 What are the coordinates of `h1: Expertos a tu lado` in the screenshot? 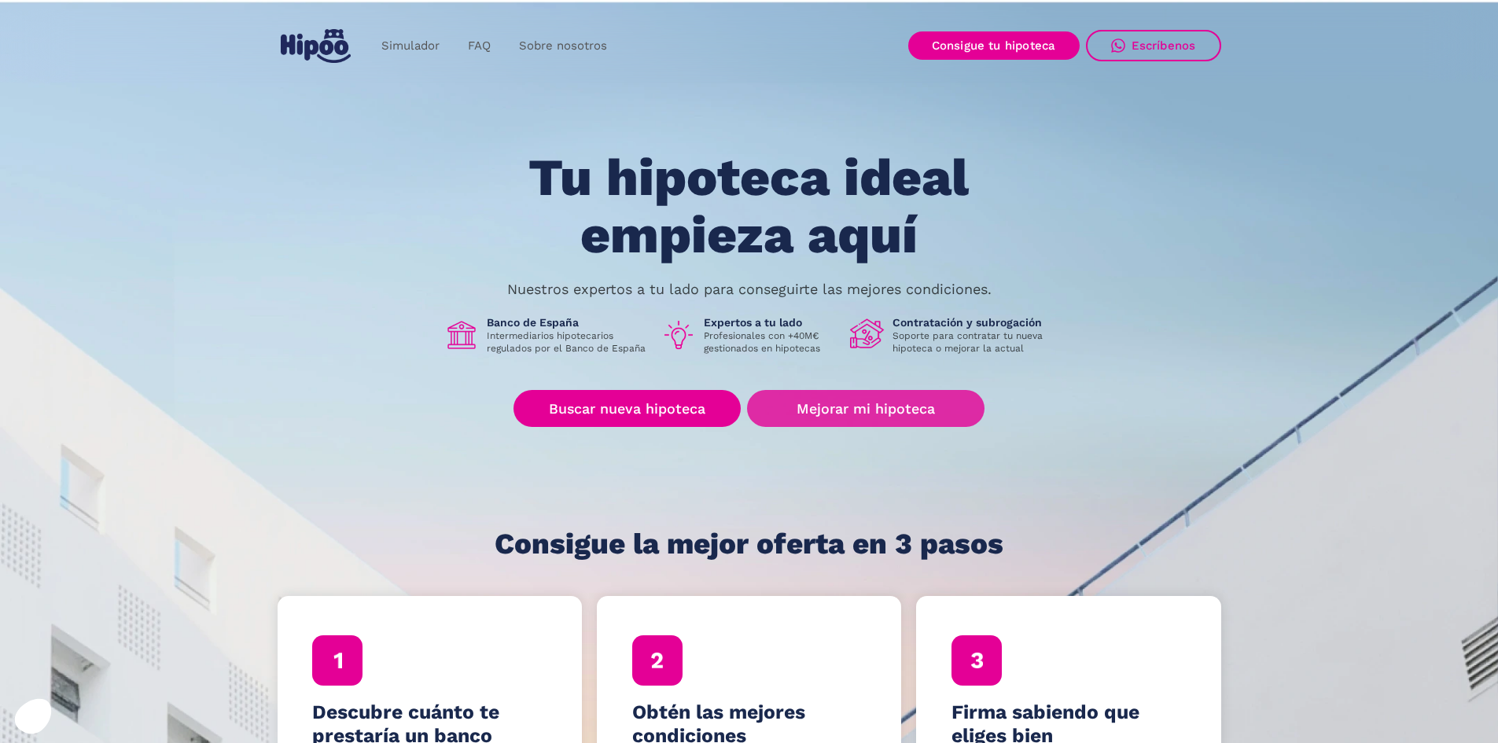 It's located at (771, 322).